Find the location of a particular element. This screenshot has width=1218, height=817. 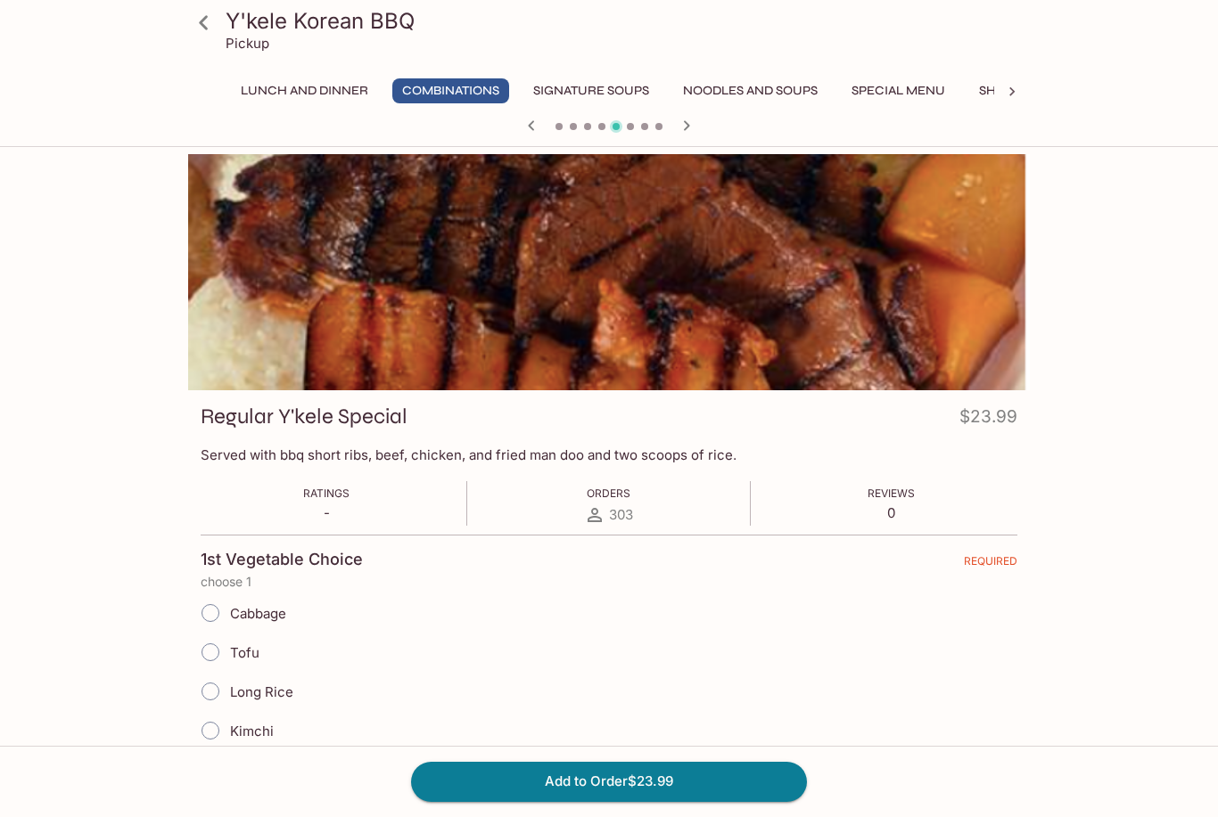

h3: Regular Y'kele Special is located at coordinates (304, 416).